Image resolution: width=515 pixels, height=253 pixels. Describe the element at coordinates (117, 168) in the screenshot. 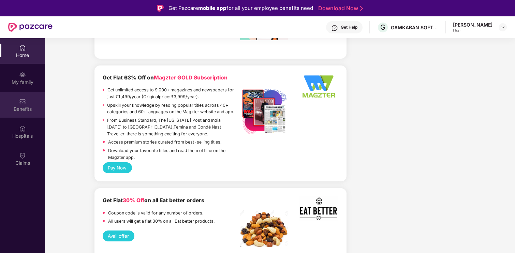

I see `button: Pay Now` at that location.